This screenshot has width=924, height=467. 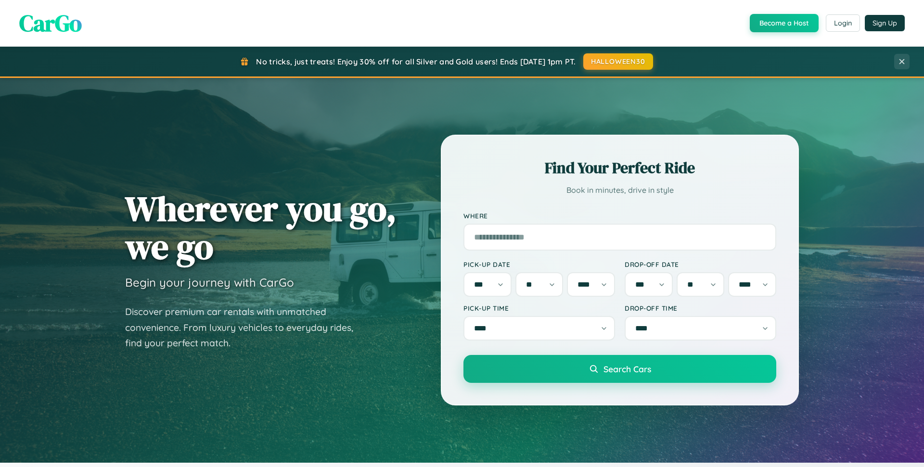 I want to click on label: Pick-up Time, so click(x=539, y=308).